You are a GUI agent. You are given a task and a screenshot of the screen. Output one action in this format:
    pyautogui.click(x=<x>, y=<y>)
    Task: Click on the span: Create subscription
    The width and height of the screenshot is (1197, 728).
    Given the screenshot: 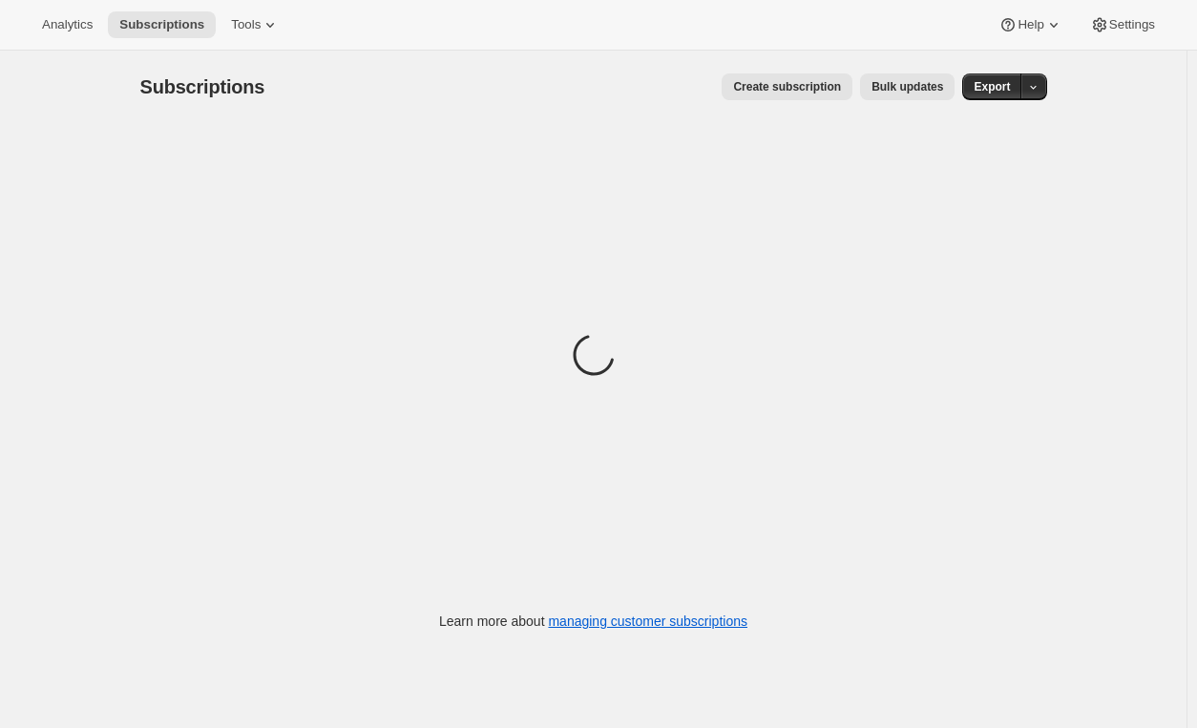 What is the action you would take?
    pyautogui.click(x=786, y=87)
    